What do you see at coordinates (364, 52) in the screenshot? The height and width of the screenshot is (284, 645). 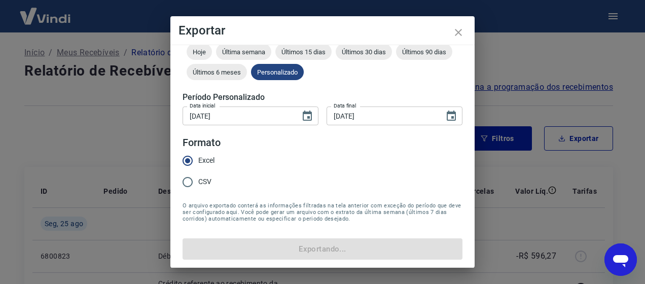 I see `div: Últimos 30 dias` at bounding box center [364, 52].